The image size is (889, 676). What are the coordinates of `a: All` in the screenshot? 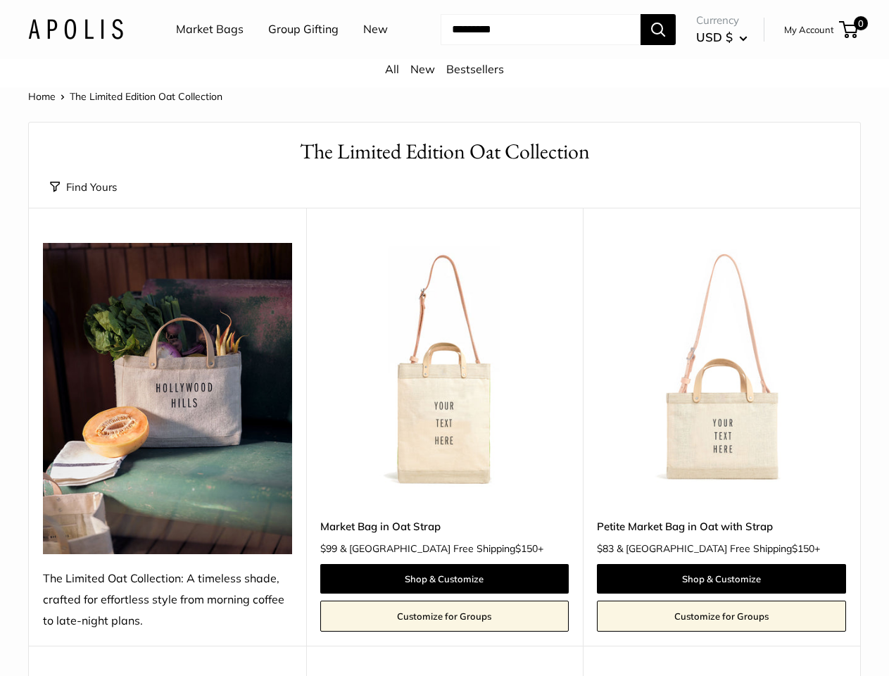 It's located at (392, 69).